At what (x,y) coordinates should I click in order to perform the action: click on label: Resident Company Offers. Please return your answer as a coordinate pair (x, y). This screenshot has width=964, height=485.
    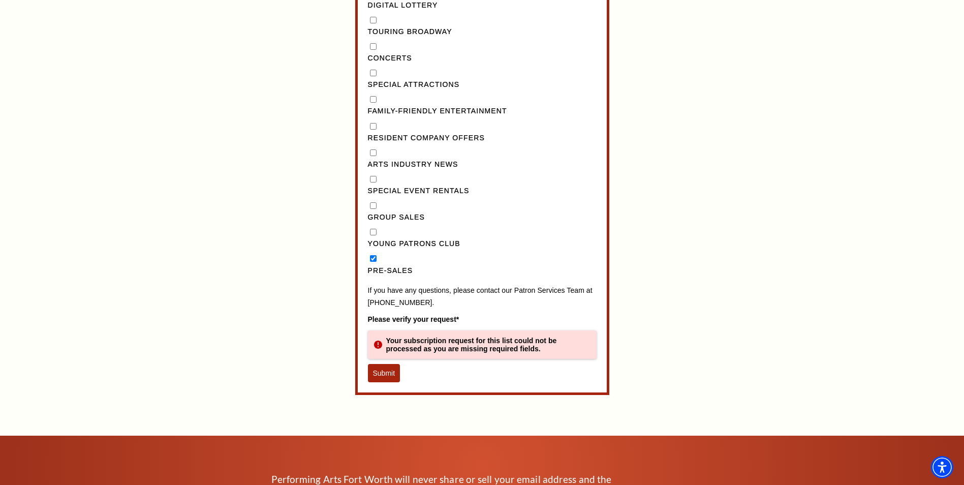
    Looking at the image, I should click on (482, 138).